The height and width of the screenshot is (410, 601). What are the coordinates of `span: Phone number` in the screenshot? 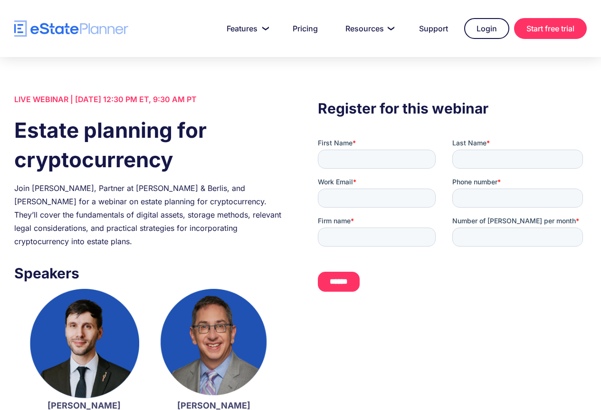 It's located at (157, 43).